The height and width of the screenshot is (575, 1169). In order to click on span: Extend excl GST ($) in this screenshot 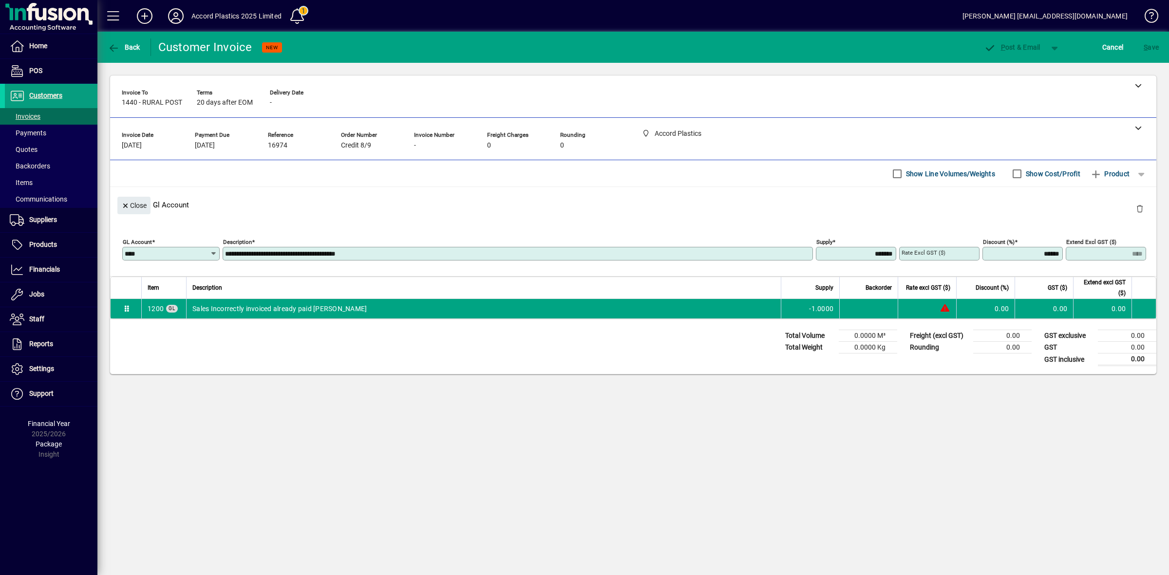, I will do `click(1102, 288)`.